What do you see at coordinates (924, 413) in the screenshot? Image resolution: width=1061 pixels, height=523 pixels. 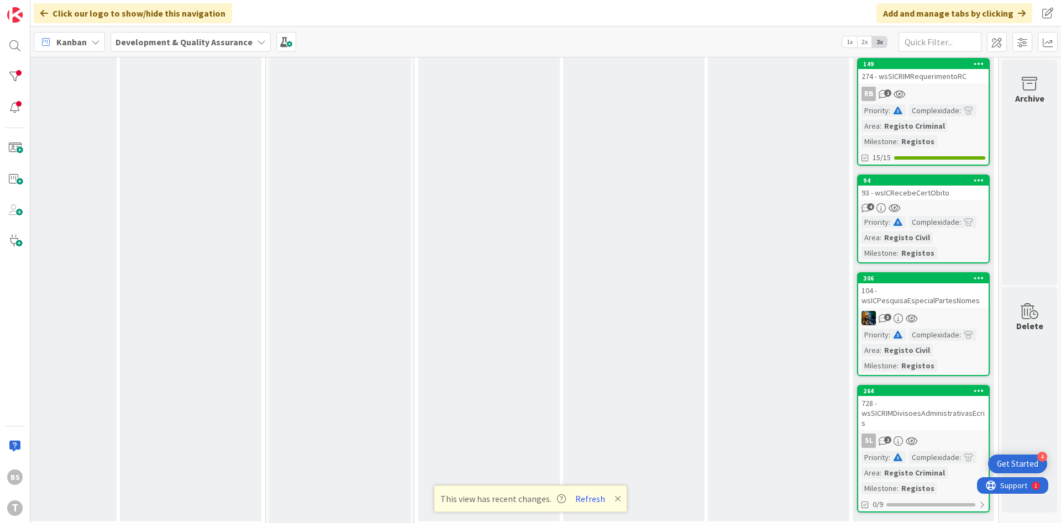 I see `div: 728 - wsSICRIMDivisoesAdministrativasEcris` at bounding box center [924, 413].